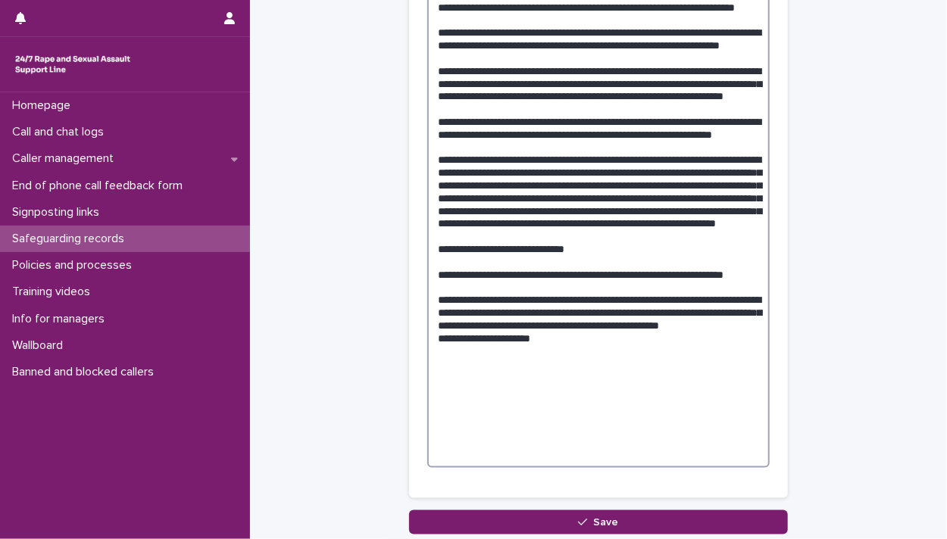  I want to click on p: Caller management, so click(66, 158).